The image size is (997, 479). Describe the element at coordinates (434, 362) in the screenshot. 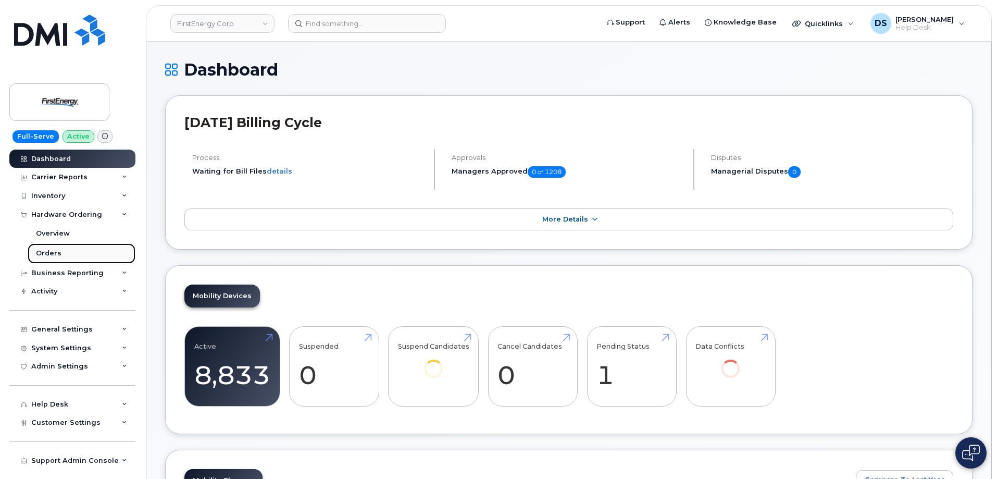

I see `a: Suspend Candidates` at that location.